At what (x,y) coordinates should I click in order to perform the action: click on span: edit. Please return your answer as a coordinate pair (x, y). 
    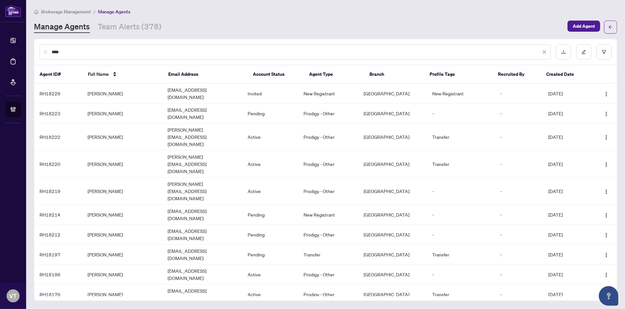
    Looking at the image, I should click on (584, 52).